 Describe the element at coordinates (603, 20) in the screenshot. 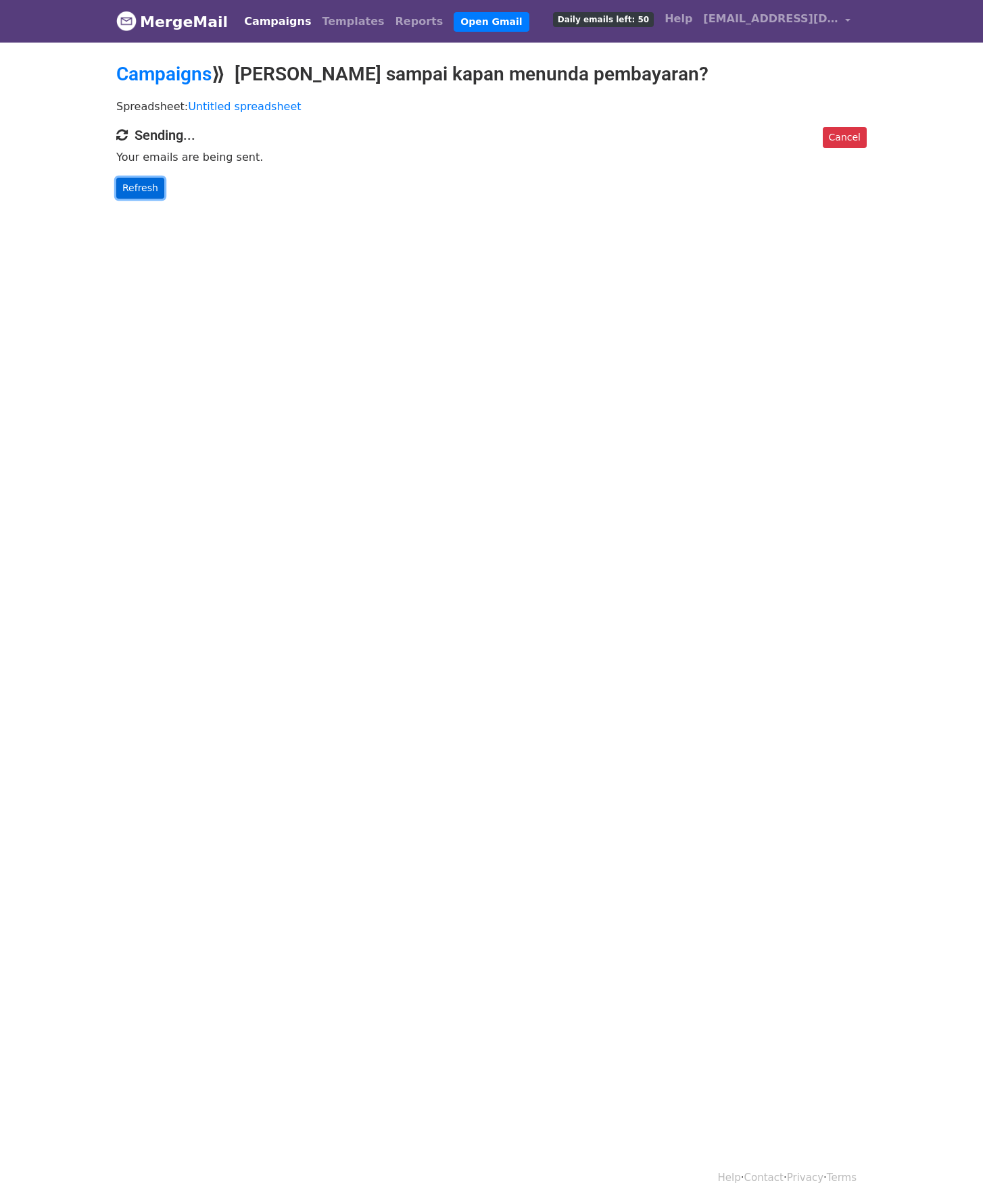

I see `span: Daily emails left: 50` at that location.